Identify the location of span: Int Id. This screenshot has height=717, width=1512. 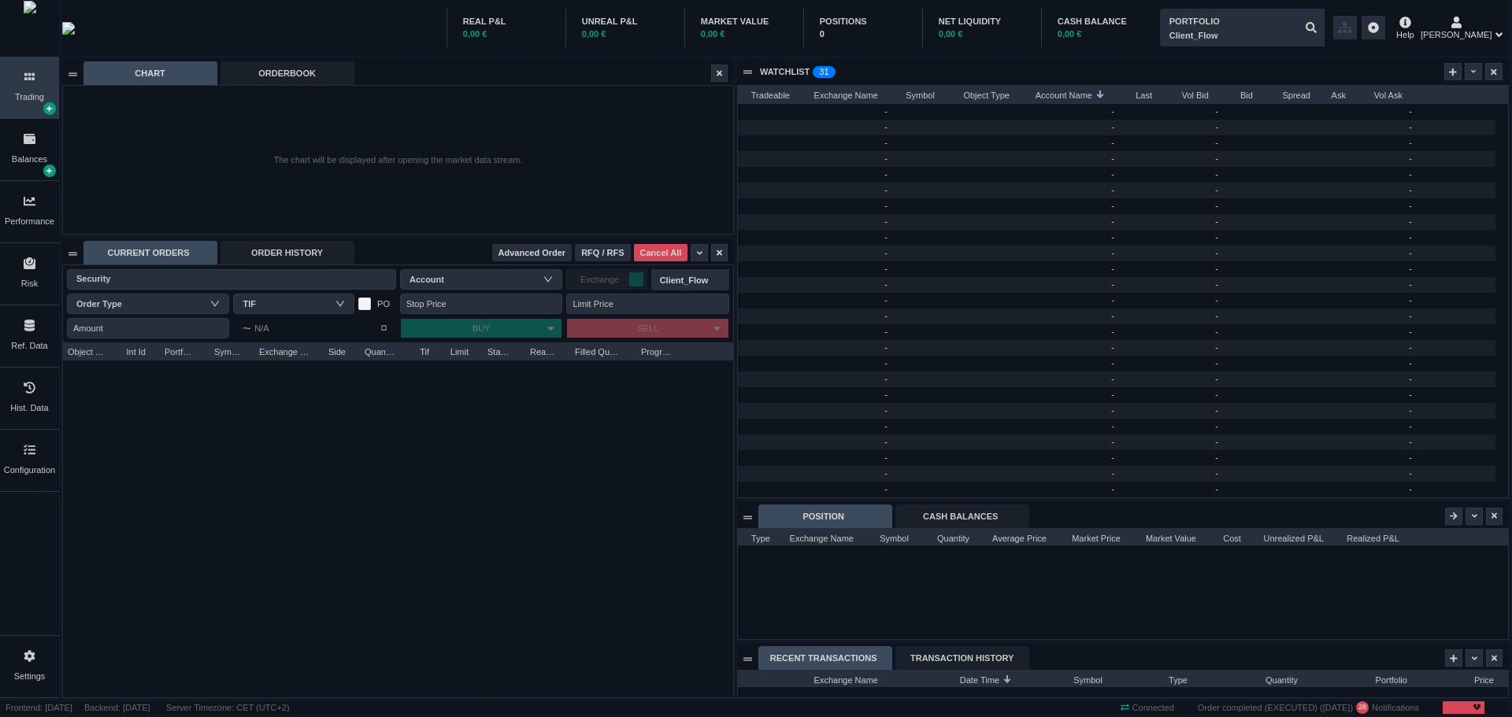
(135, 350).